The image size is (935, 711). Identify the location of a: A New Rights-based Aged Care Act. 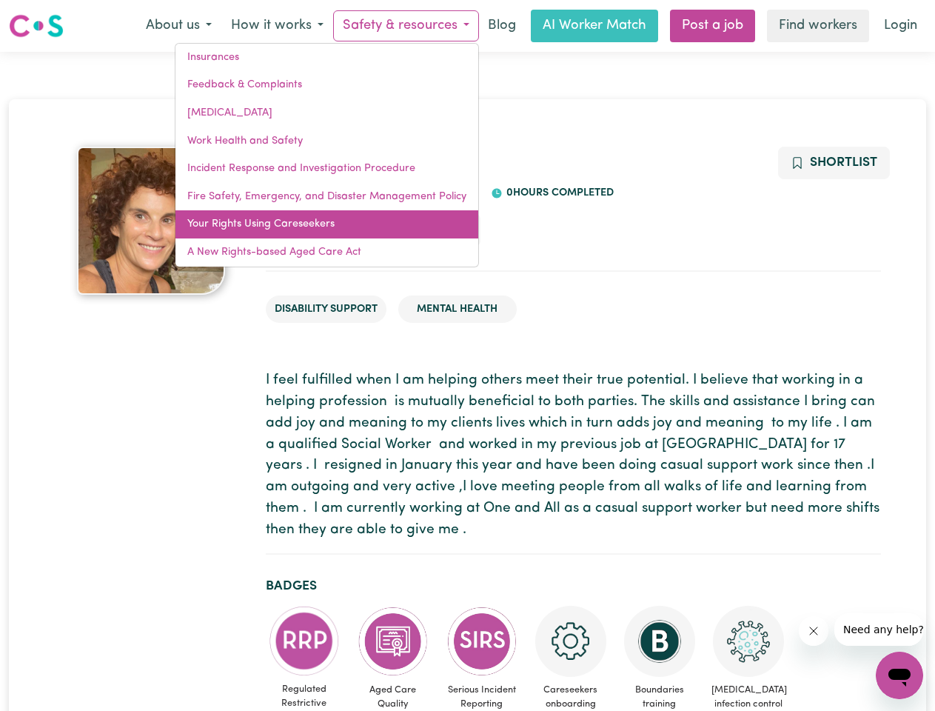
(326, 252).